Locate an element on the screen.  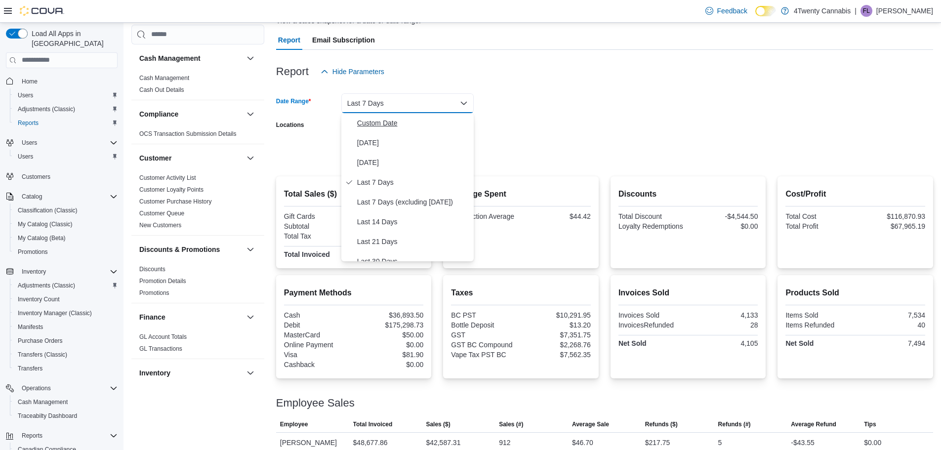
span: Last 21 Days is located at coordinates (413, 241).